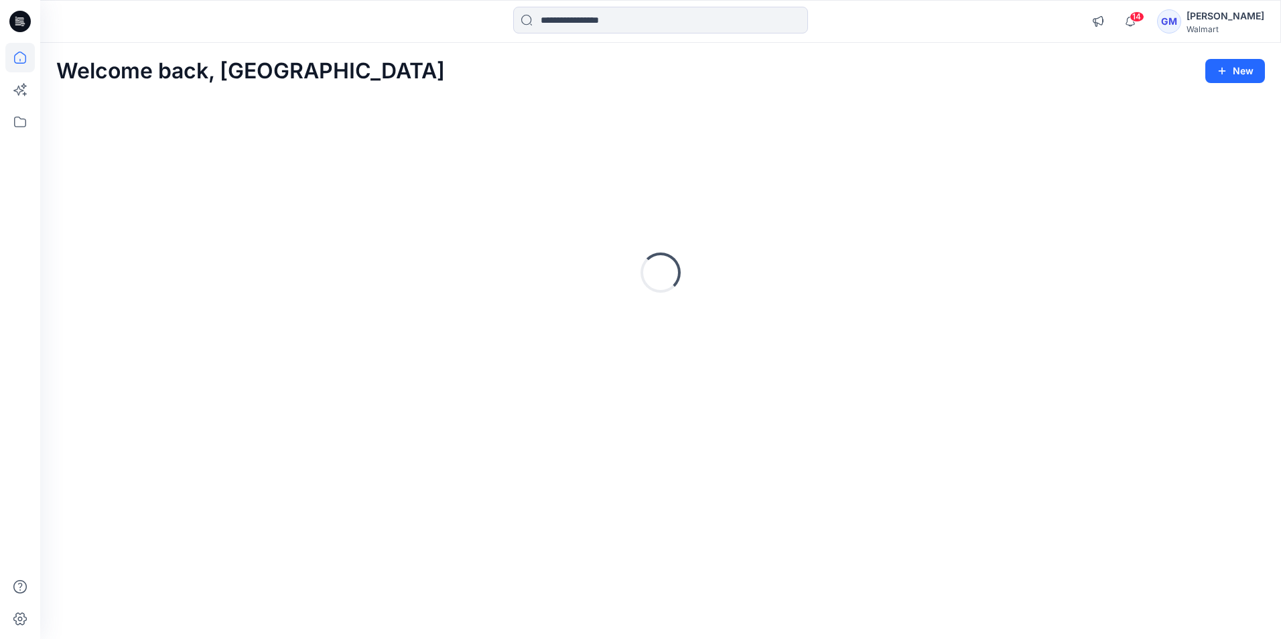 Image resolution: width=1281 pixels, height=639 pixels. Describe the element at coordinates (1226, 29) in the screenshot. I see `div: Walmart` at that location.